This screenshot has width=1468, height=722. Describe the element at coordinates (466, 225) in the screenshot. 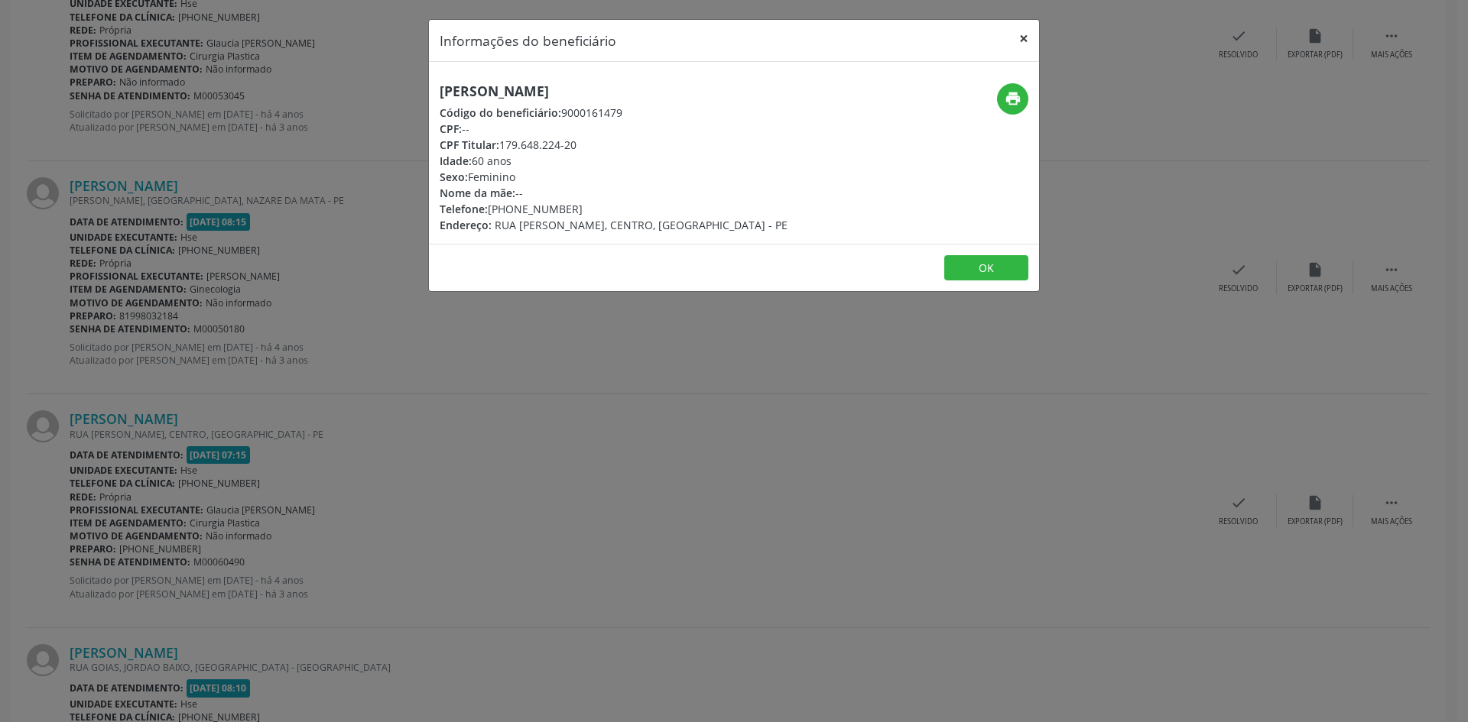

I see `span: Endereço:` at that location.